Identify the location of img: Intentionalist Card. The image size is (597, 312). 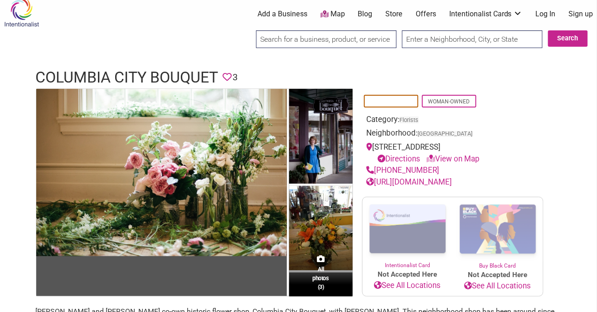
(408, 229).